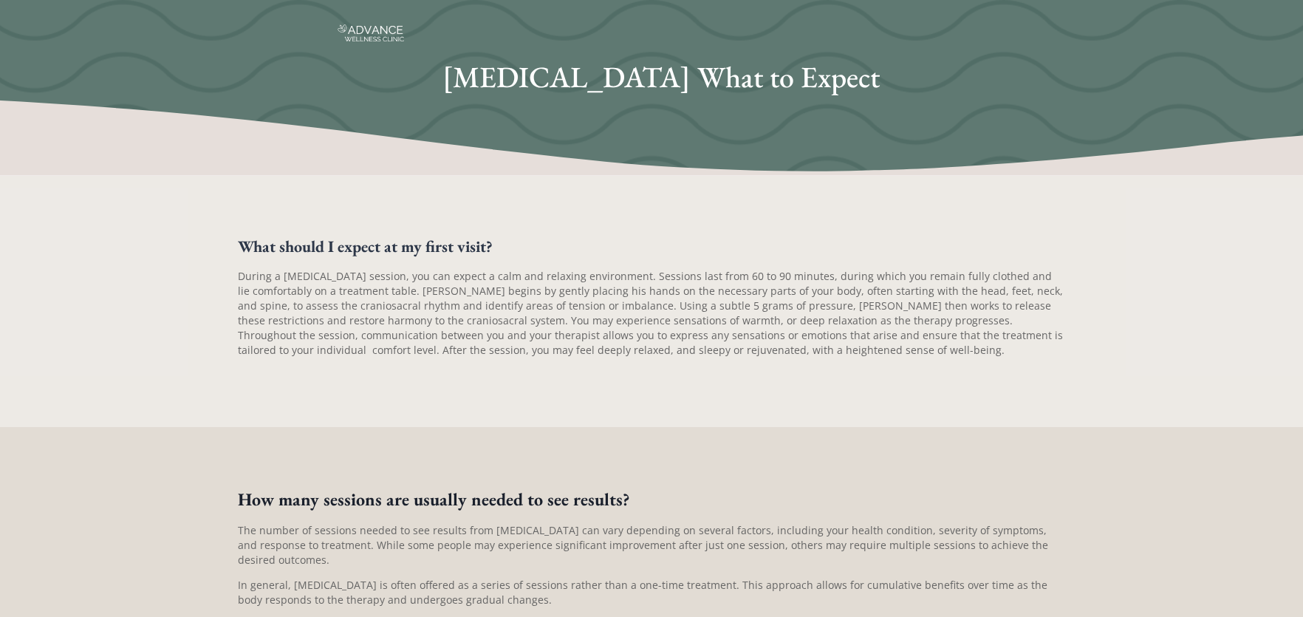 This screenshot has height=617, width=1303. I want to click on img: ADVANCE WELLNESS CLINIC-350, so click(371, 33).